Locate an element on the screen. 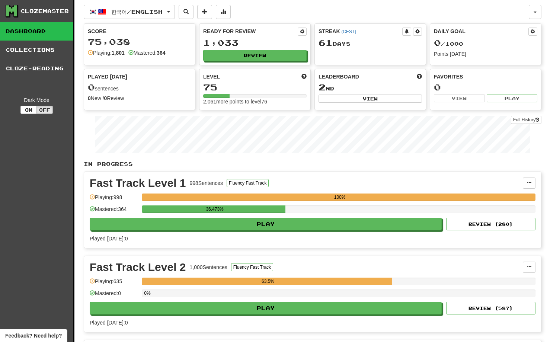 The height and width of the screenshot is (342, 547). a: (CEST) is located at coordinates (348, 32).